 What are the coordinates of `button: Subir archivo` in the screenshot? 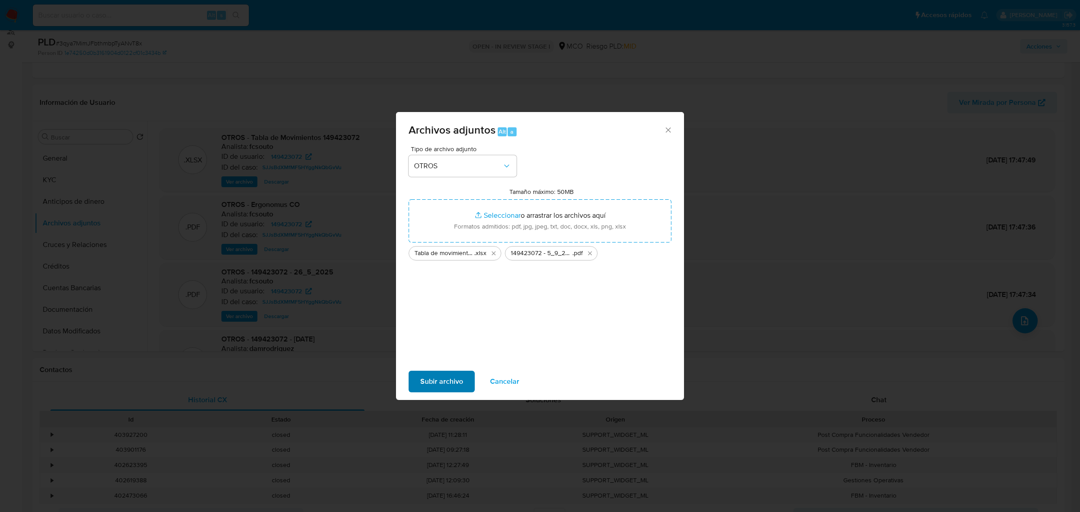 It's located at (441, 381).